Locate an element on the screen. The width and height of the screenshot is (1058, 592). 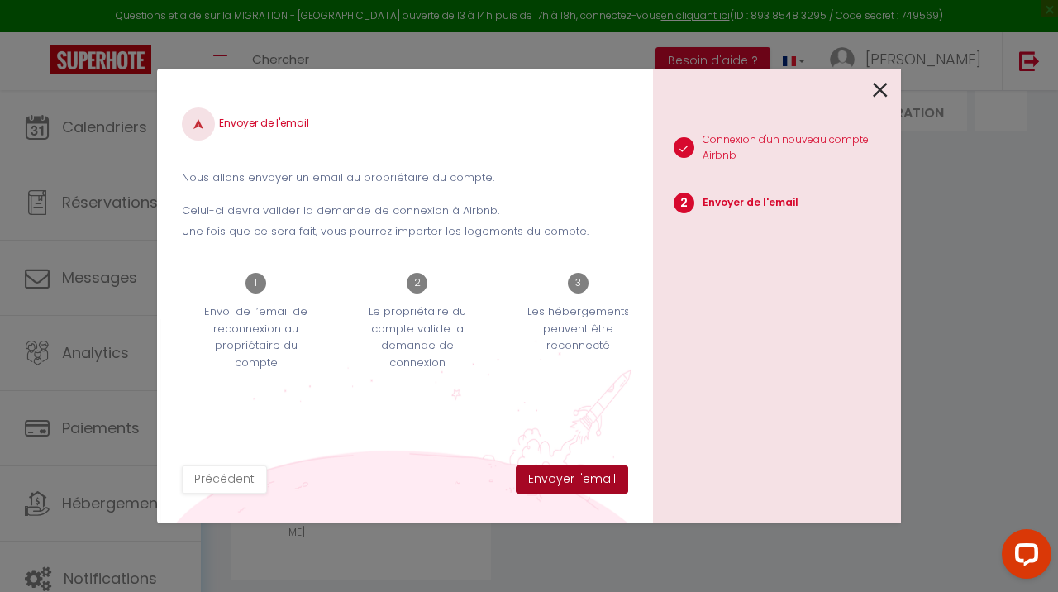
button: Précédent is located at coordinates (224, 479).